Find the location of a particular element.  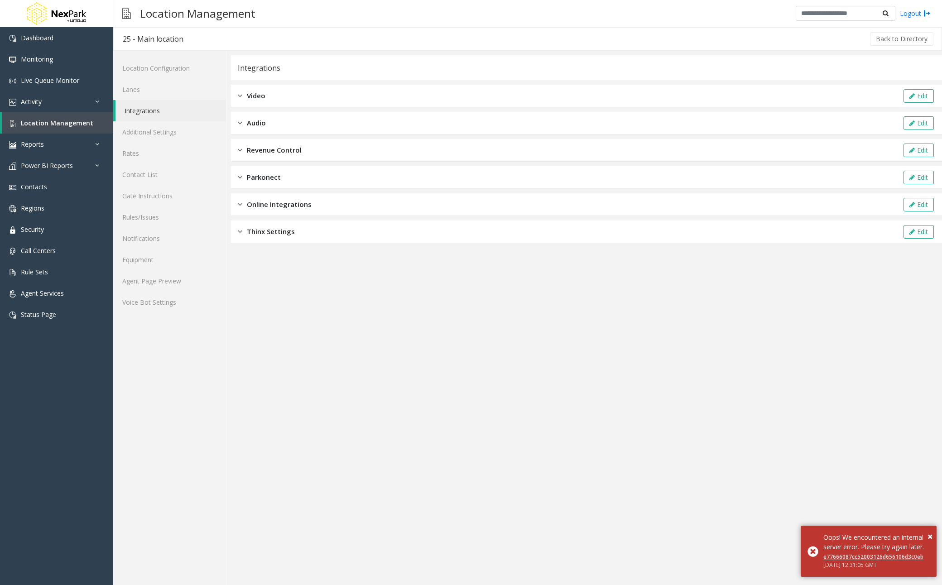

span: Revenue Control is located at coordinates (274, 150).